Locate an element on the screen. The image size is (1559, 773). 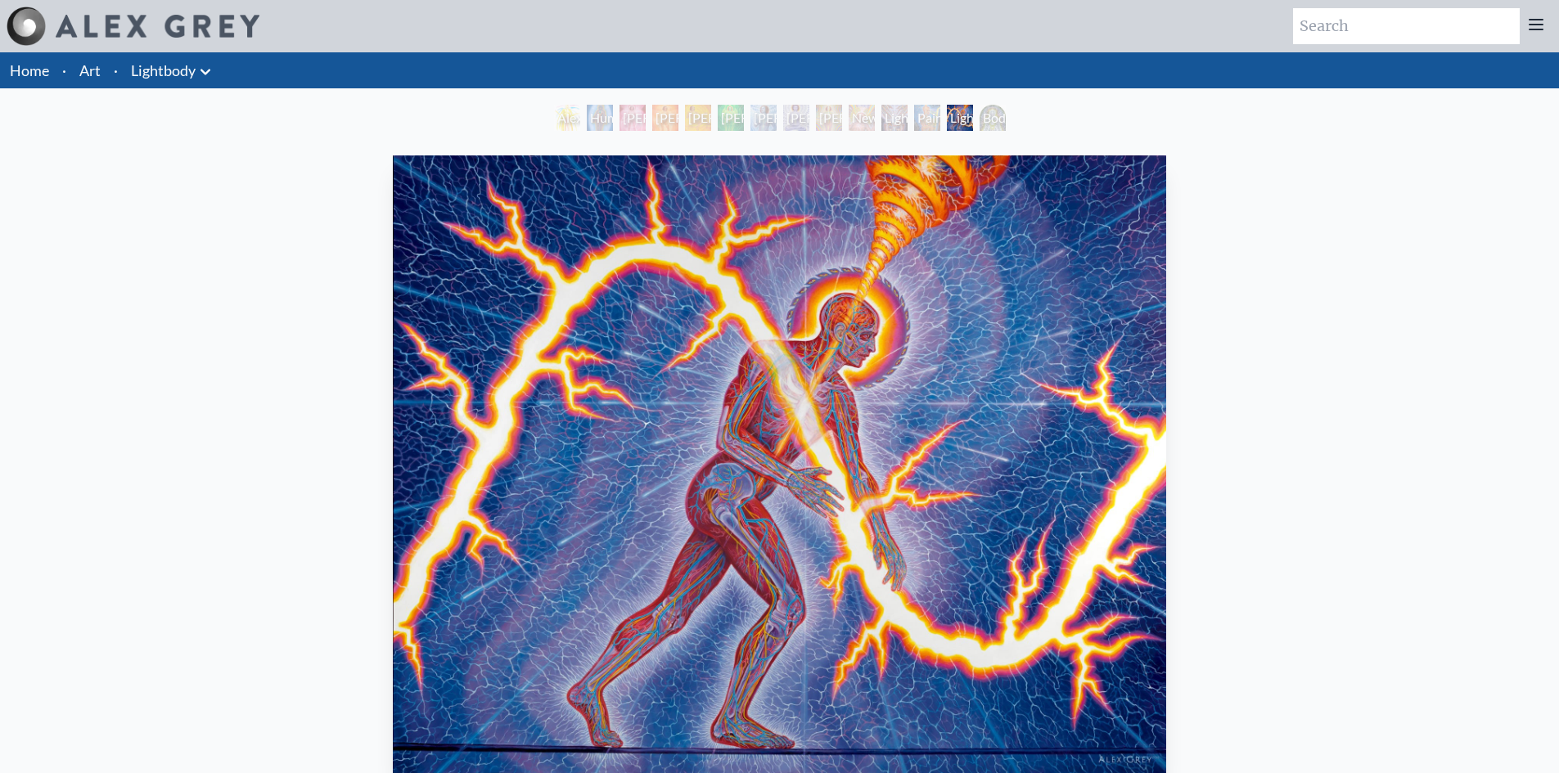
input: Search is located at coordinates (1406, 26).